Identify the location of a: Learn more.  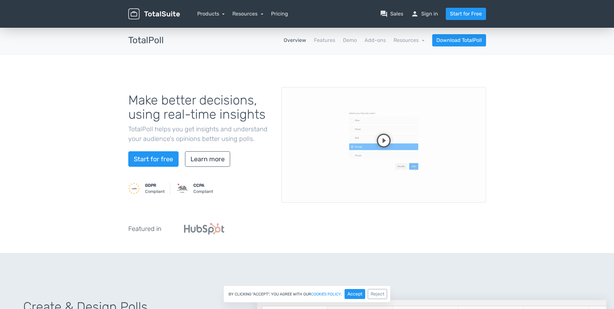
(207, 159).